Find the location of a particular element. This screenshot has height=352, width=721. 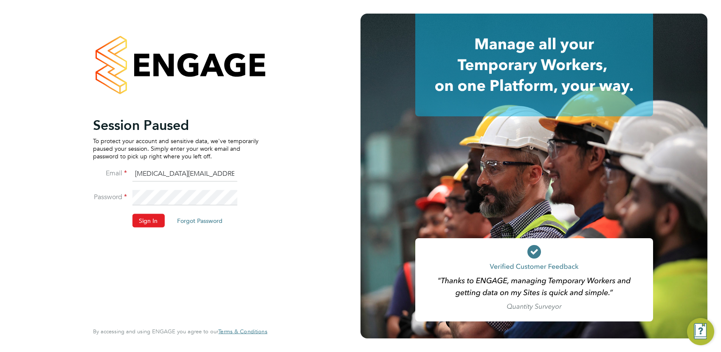

h2: Session Paused is located at coordinates (176, 125).